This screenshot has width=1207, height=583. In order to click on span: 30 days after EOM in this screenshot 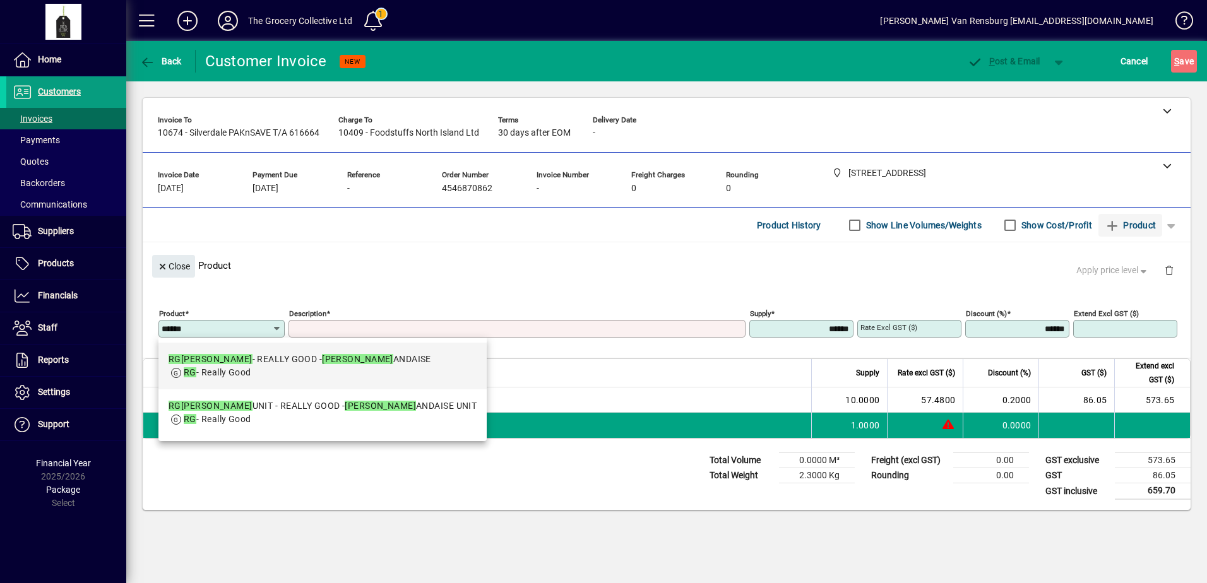, I will do `click(534, 133)`.